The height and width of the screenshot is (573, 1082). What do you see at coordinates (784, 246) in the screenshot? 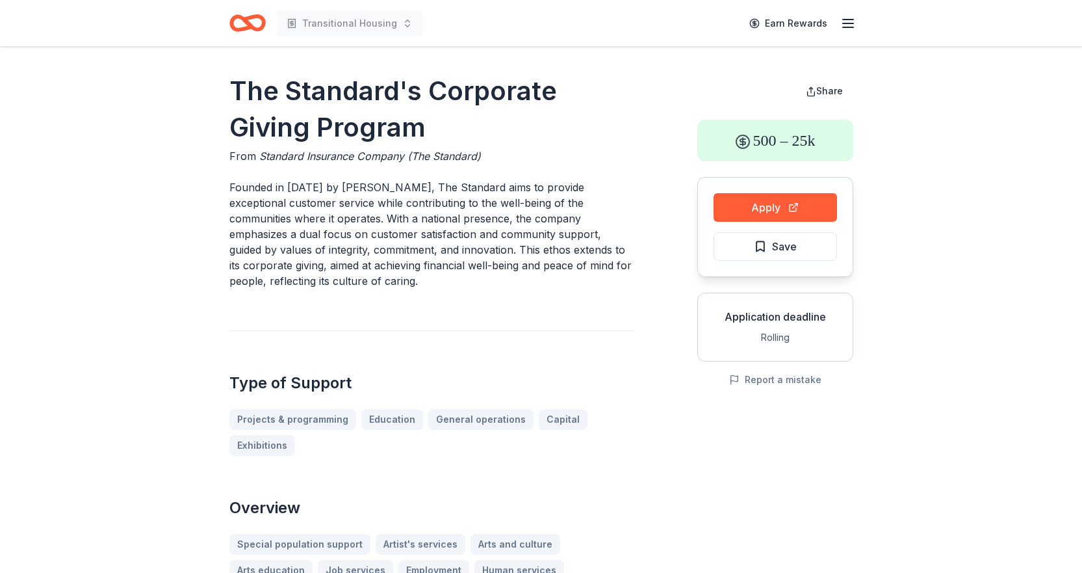
I see `span: Save` at bounding box center [784, 246].